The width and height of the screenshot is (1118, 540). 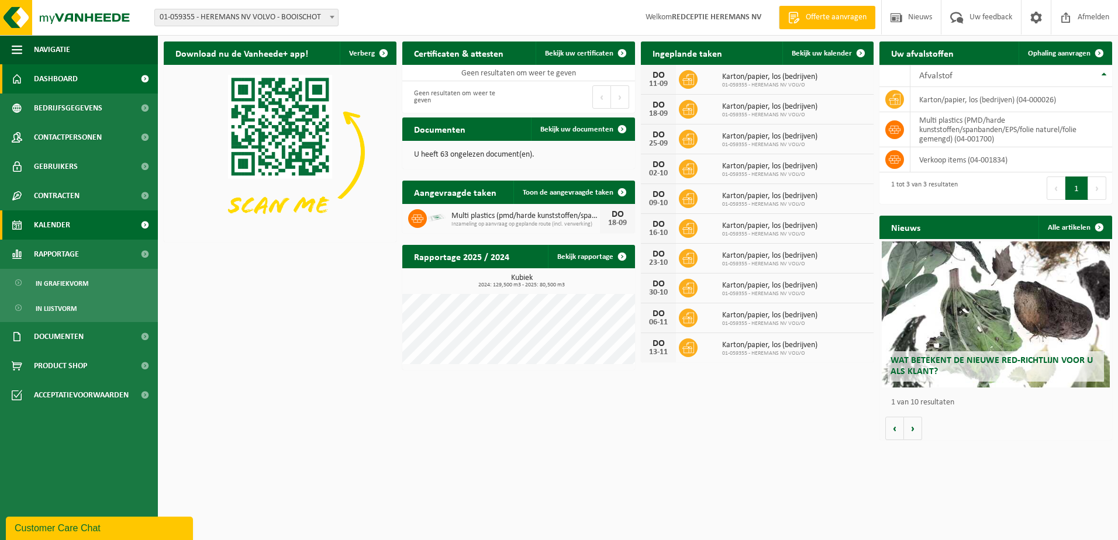 What do you see at coordinates (617, 223) in the screenshot?
I see `div: 18-09` at bounding box center [617, 223].